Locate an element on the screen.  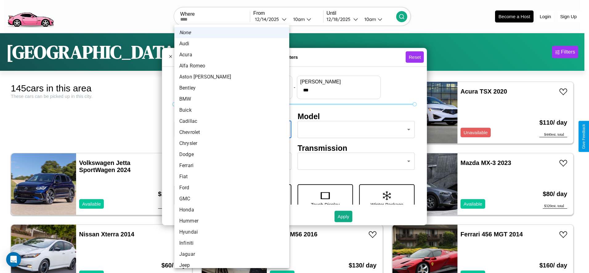
li: Hyundai is located at coordinates (232, 232).